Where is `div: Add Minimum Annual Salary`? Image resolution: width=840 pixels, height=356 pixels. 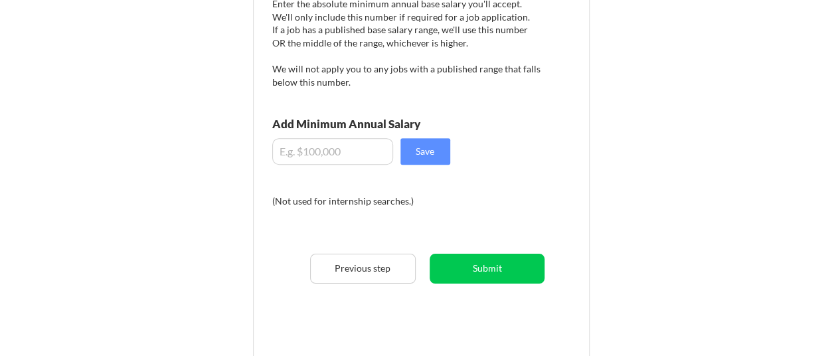 div: Add Minimum Annual Salary is located at coordinates (376, 123).